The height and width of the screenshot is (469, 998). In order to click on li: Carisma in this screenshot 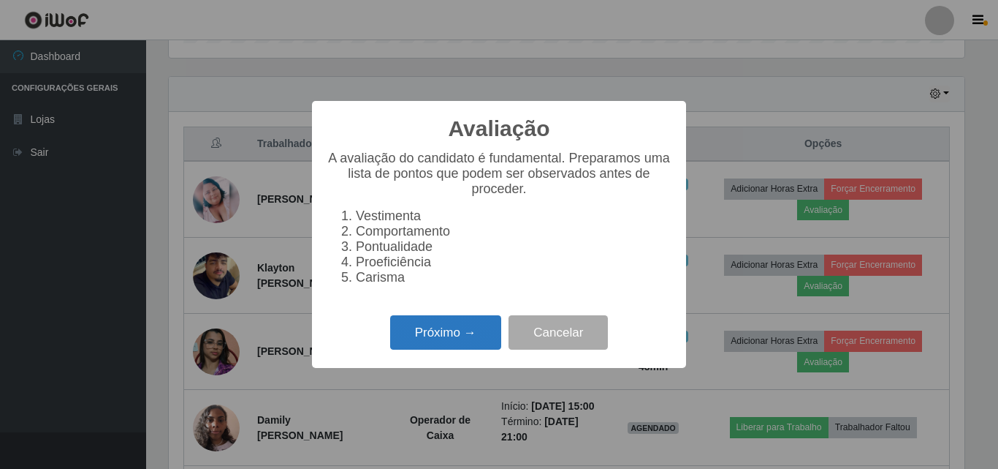, I will do `click(514, 277)`.